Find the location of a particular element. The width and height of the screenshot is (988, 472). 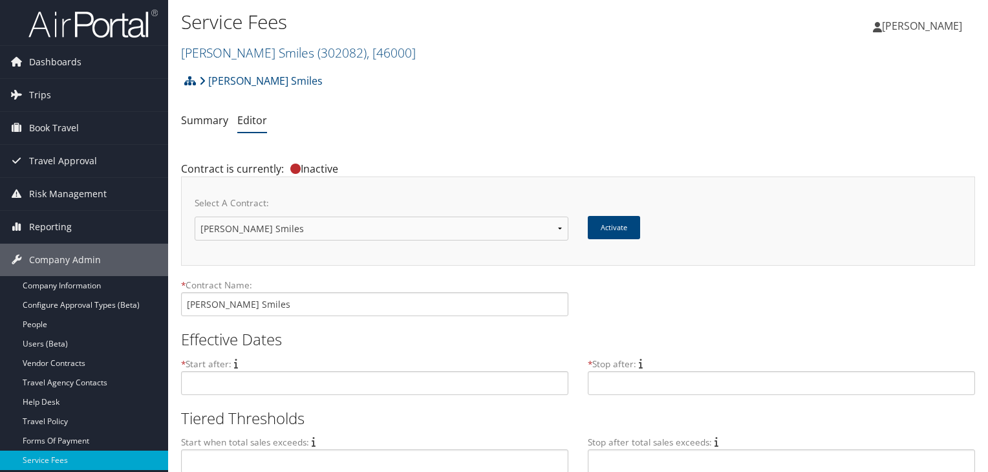

label: Select A Contract: is located at coordinates (382, 206).